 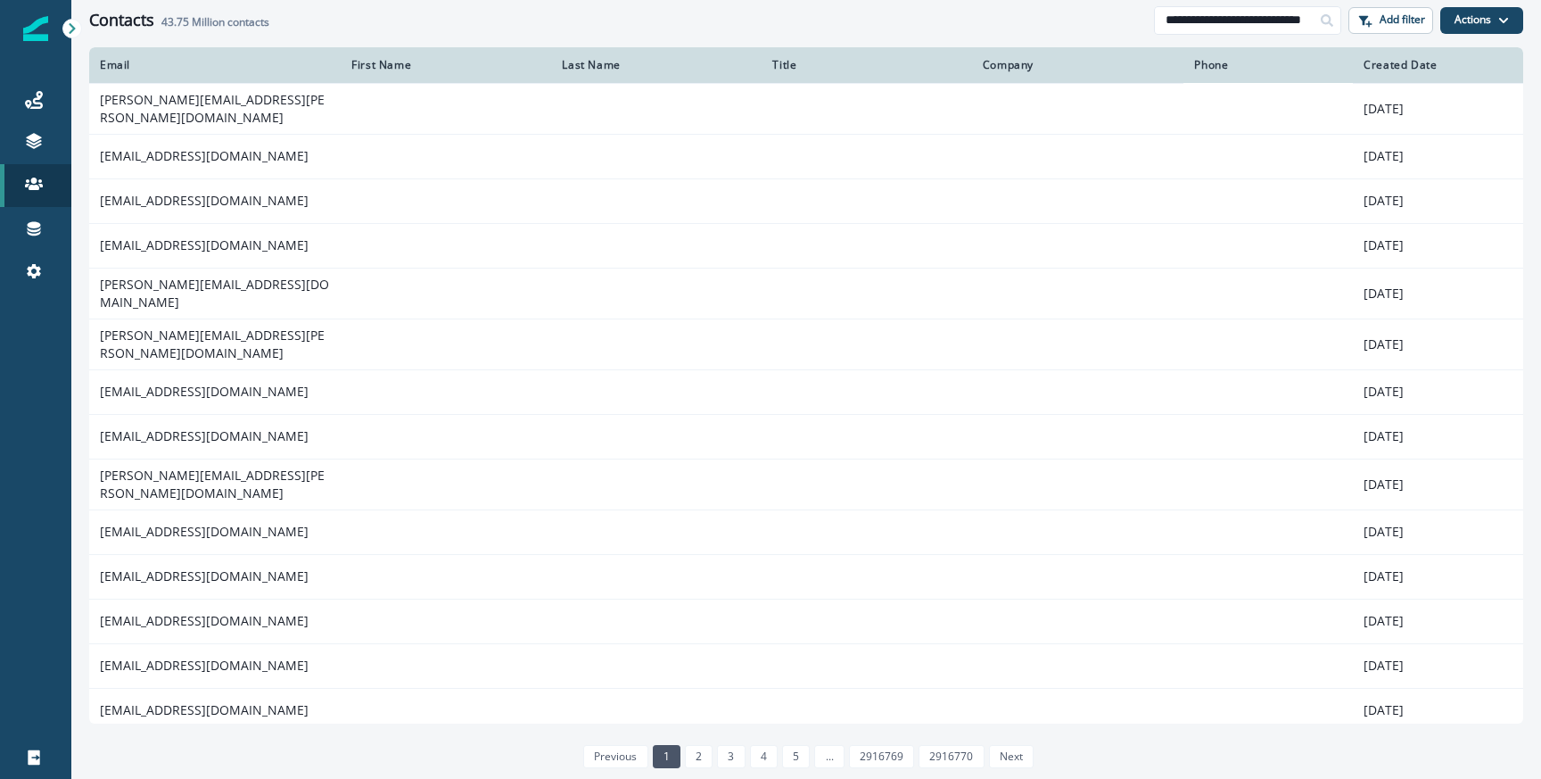 What do you see at coordinates (446, 65) in the screenshot?
I see `div: First Name` at bounding box center [446, 65].